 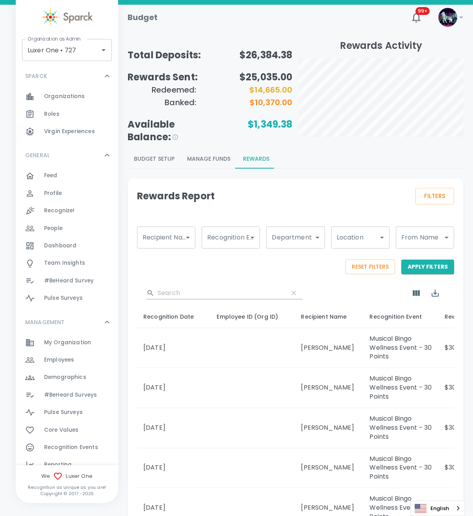 What do you see at coordinates (67, 430) in the screenshot?
I see `div: Core Values` at bounding box center [67, 430].